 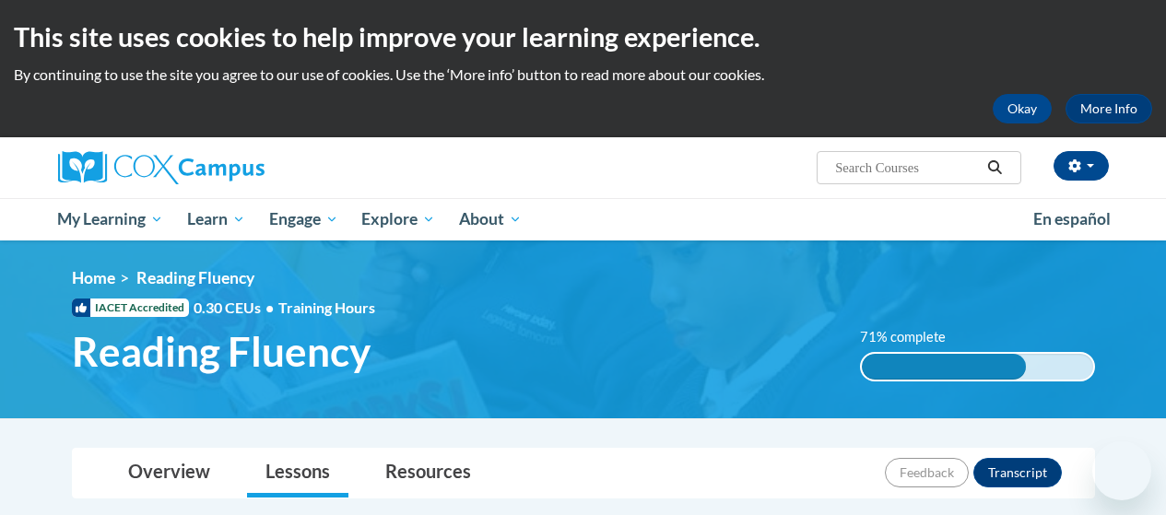 I want to click on button: Feedback, so click(x=926, y=473).